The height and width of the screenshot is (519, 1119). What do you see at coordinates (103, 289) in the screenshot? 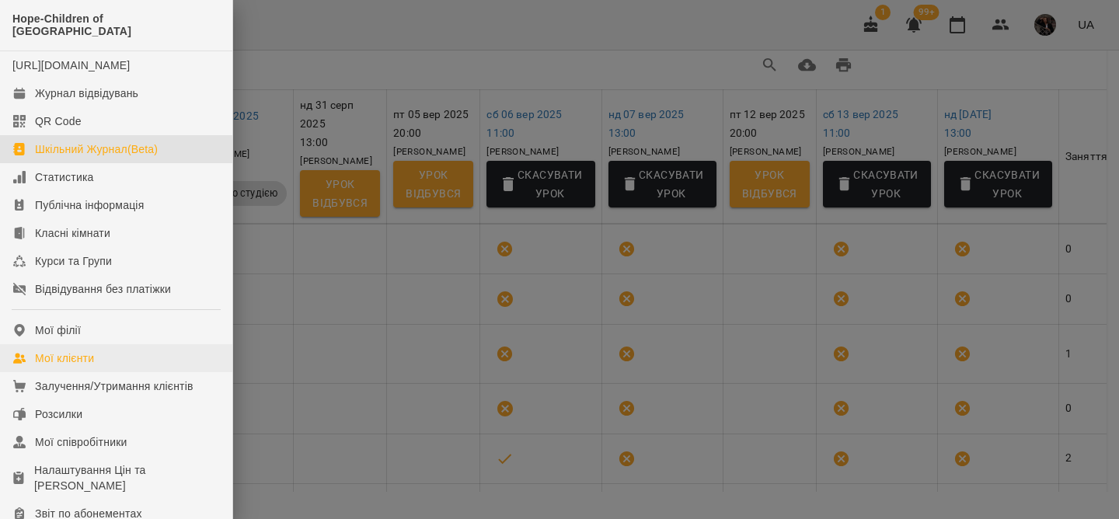
I see `div: Відвідування без платіжки` at bounding box center [103, 289].